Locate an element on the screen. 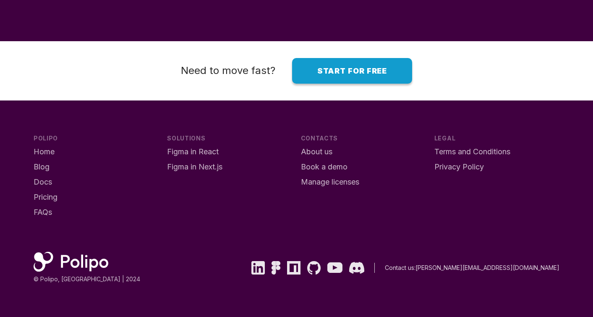 This screenshot has width=593, height=317. a: Discord is located at coordinates (357, 268).